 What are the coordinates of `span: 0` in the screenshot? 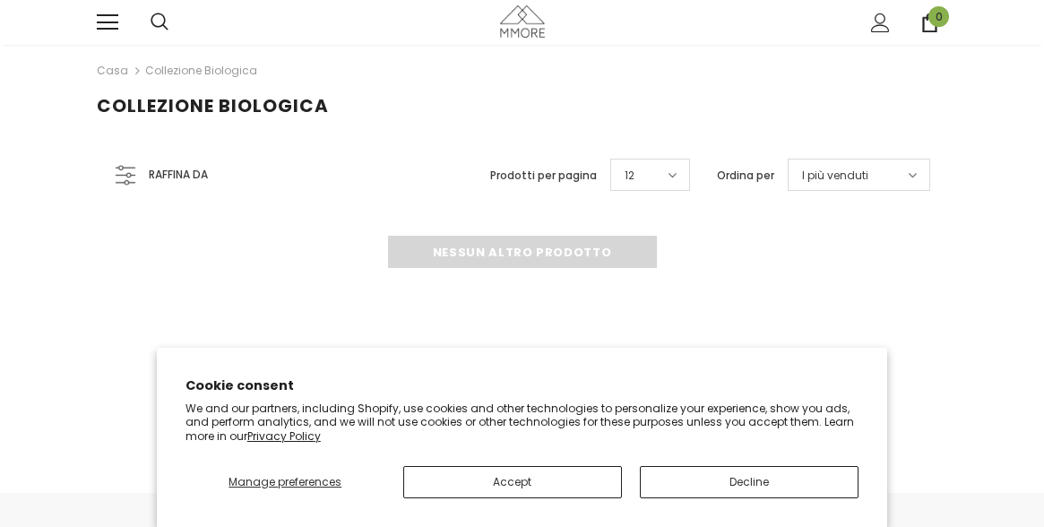 It's located at (939, 16).